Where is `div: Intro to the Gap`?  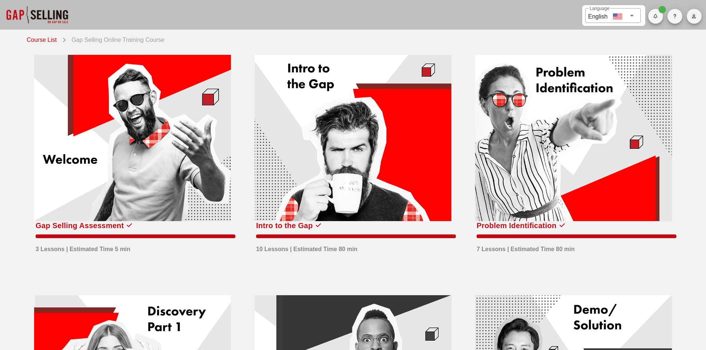 div: Intro to the Gap is located at coordinates (284, 226).